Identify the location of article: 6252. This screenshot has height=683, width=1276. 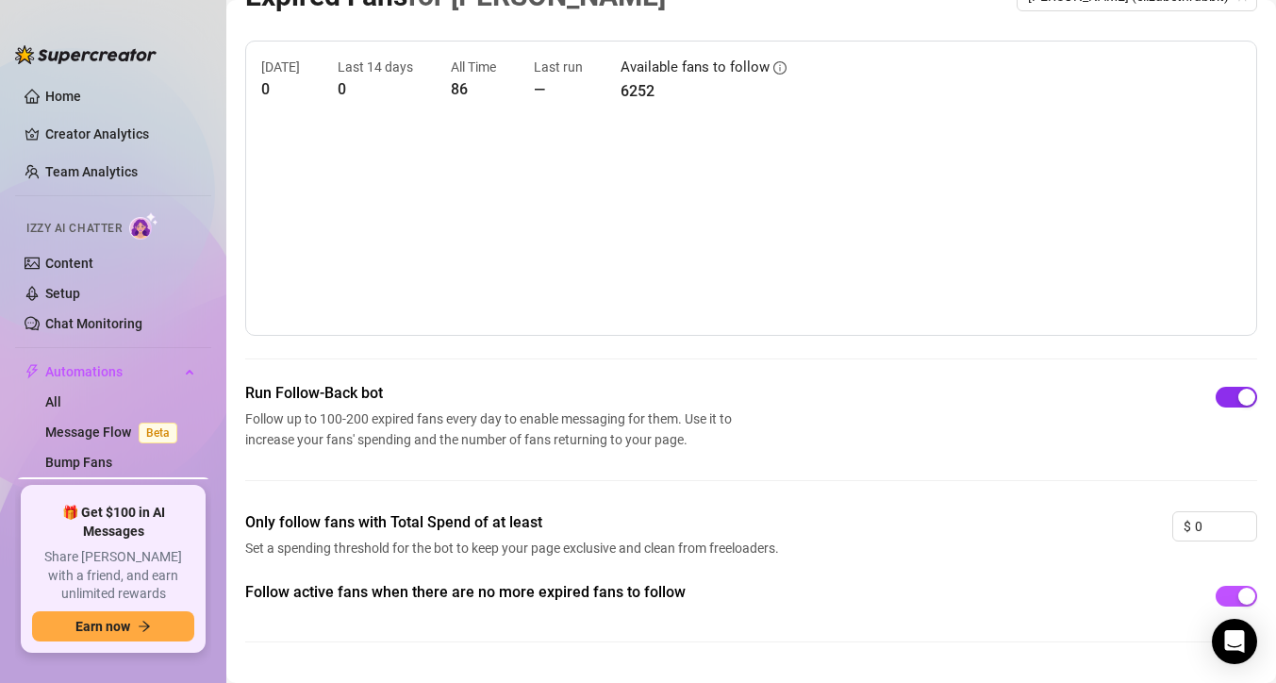
(703, 91).